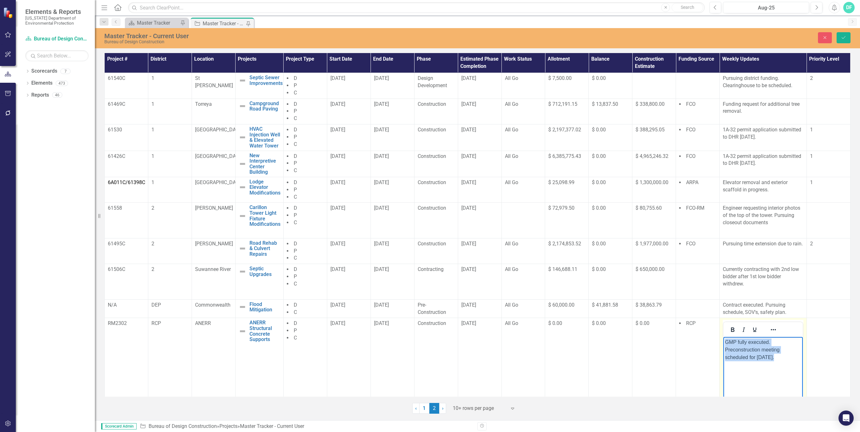 The height and width of the screenshot is (432, 860). I want to click on span: ANERR, so click(203, 323).